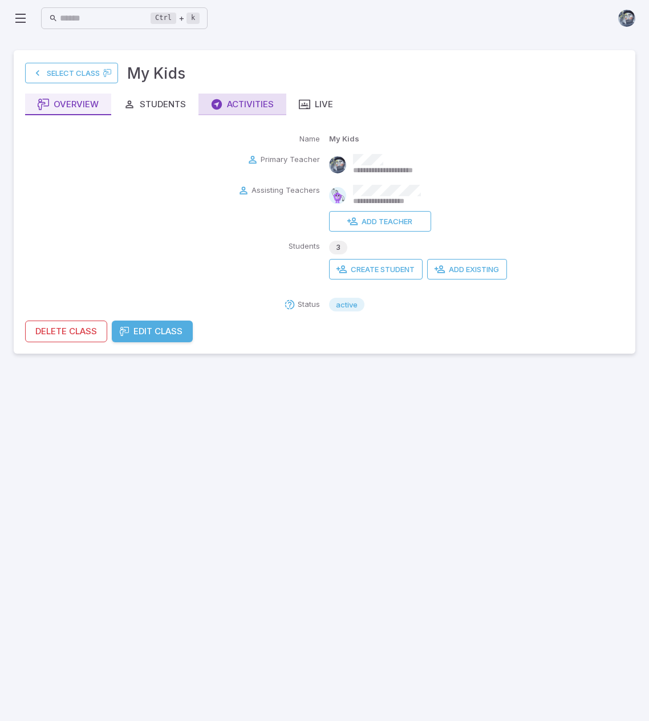  What do you see at coordinates (163, 18) in the screenshot?
I see `kbd: Ctrl` at bounding box center [163, 18].